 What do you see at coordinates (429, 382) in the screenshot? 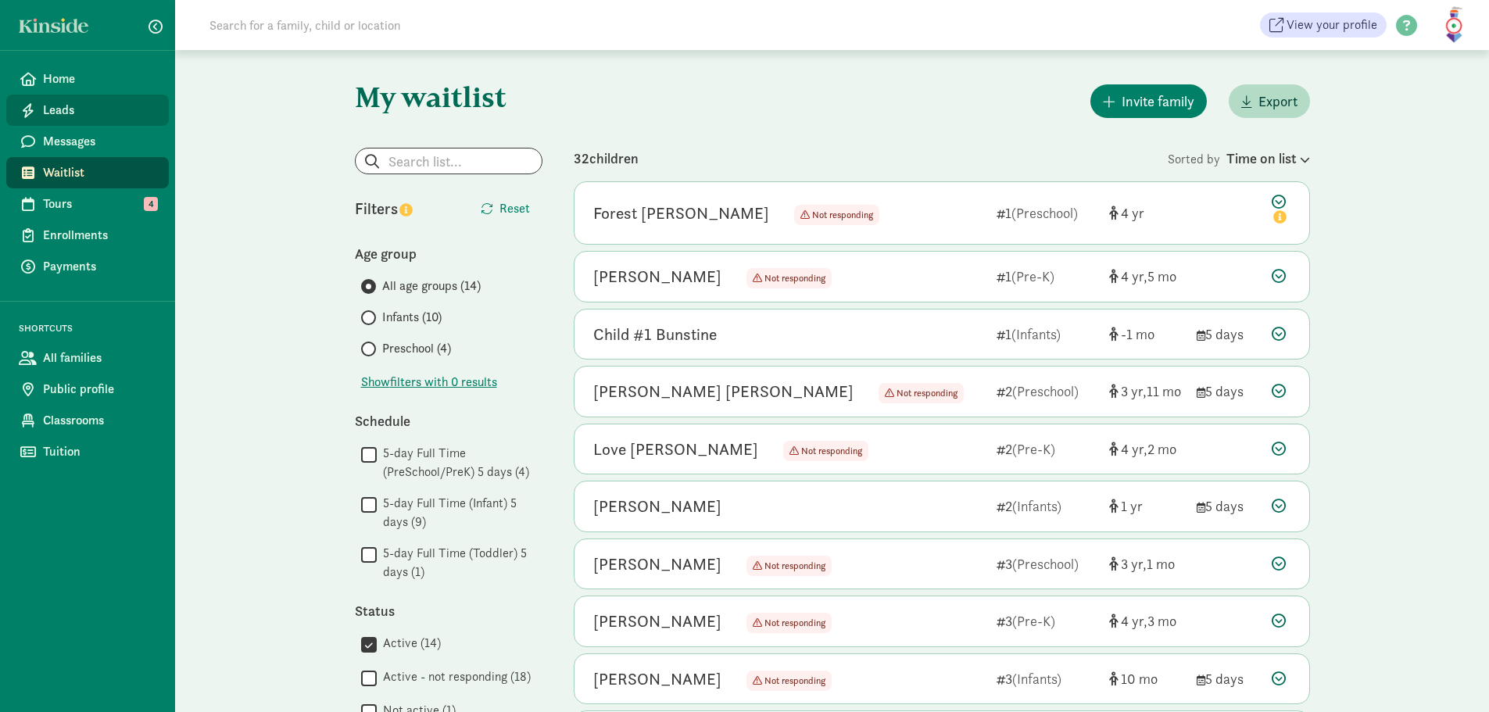
I see `span: Show filters with 0 results` at bounding box center [429, 382].